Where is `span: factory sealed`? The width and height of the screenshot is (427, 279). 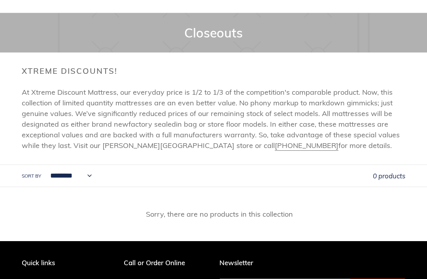 span: factory sealed is located at coordinates (152, 124).